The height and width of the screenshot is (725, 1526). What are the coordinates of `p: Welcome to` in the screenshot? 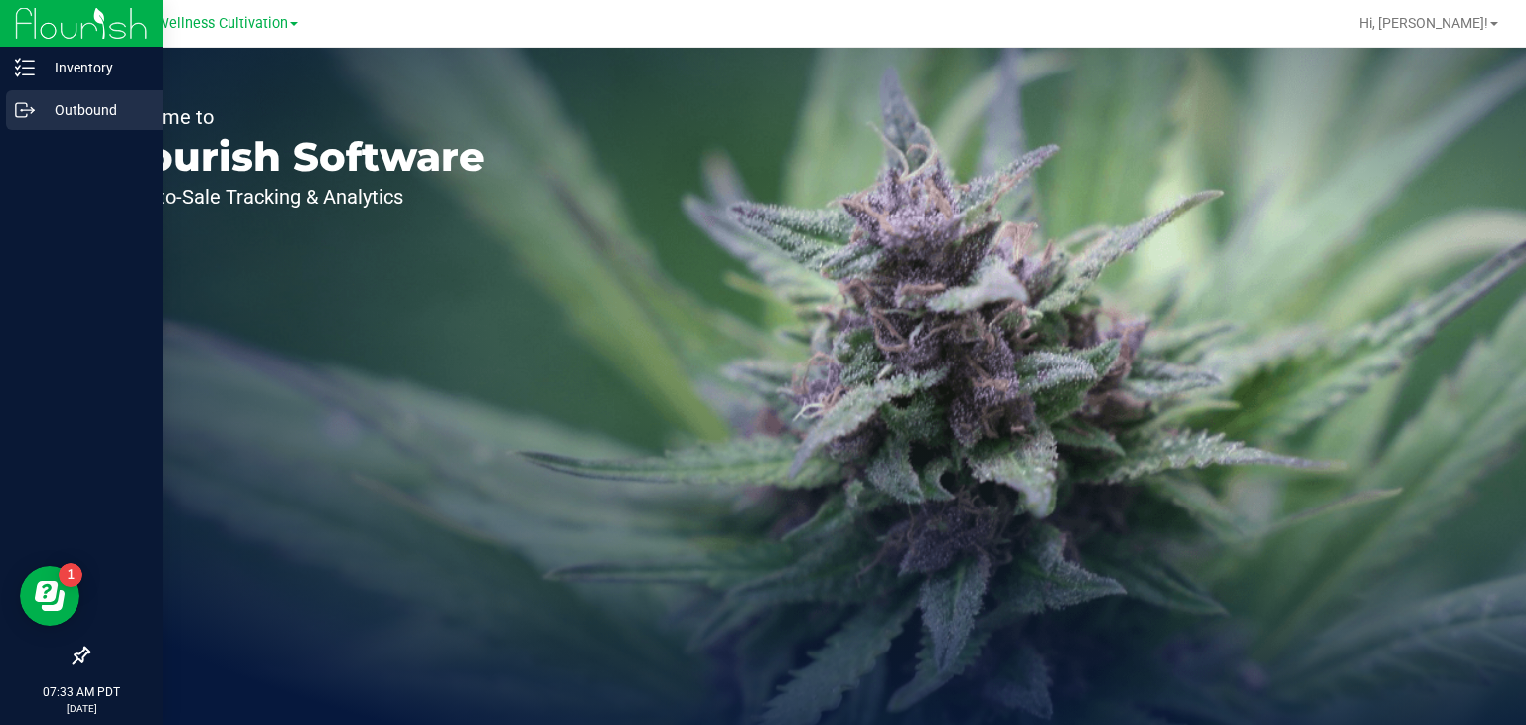 It's located at (296, 117).